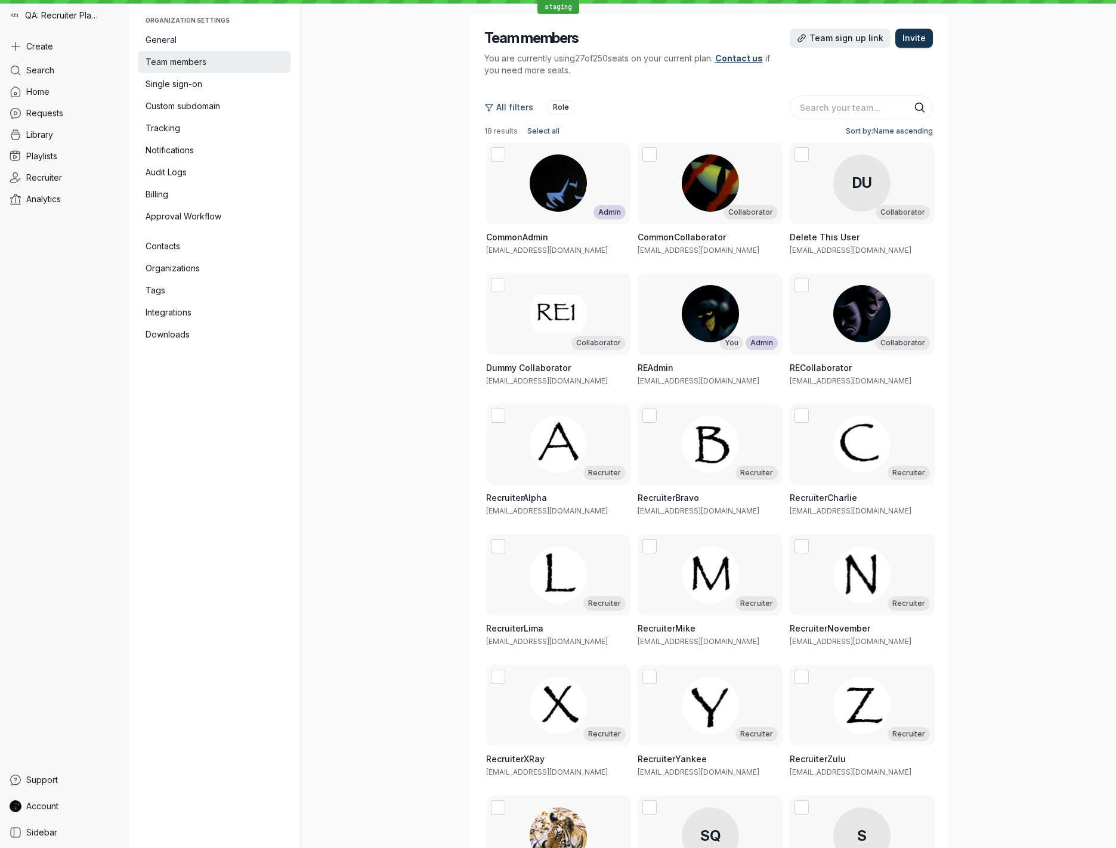 The image size is (1116, 848). What do you see at coordinates (214, 128) in the screenshot?
I see `a: Tracking` at bounding box center [214, 128].